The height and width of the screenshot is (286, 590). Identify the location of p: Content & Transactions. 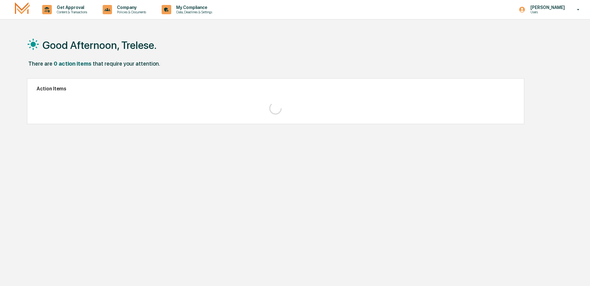
(71, 12).